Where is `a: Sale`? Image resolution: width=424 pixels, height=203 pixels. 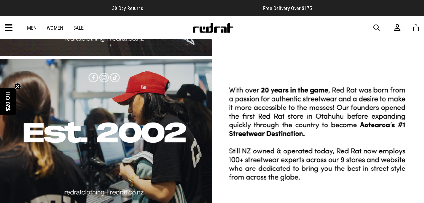
a: Sale is located at coordinates (78, 28).